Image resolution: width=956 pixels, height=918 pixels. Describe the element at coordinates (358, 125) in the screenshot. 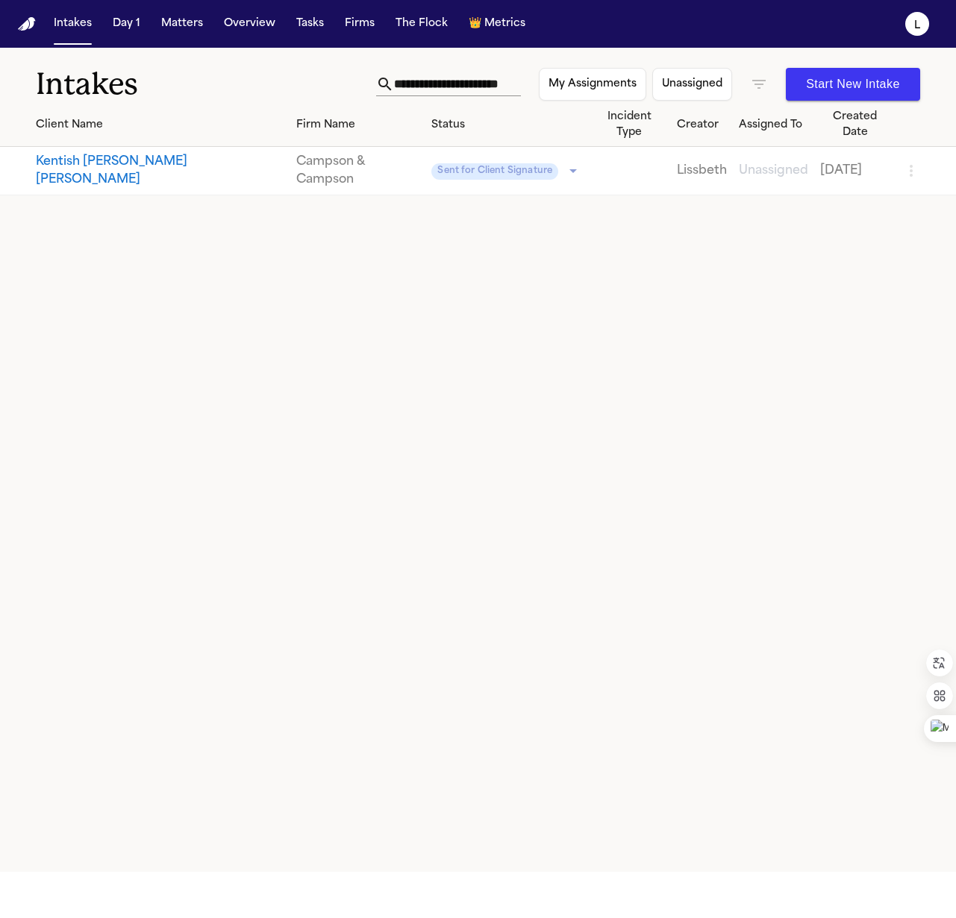

I see `div: Firm Name` at that location.